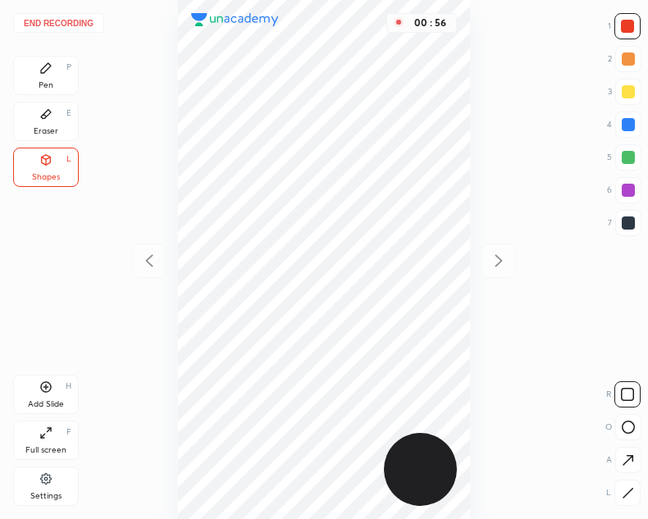 The width and height of the screenshot is (648, 519). Describe the element at coordinates (623, 460) in the screenshot. I see `div: A` at that location.